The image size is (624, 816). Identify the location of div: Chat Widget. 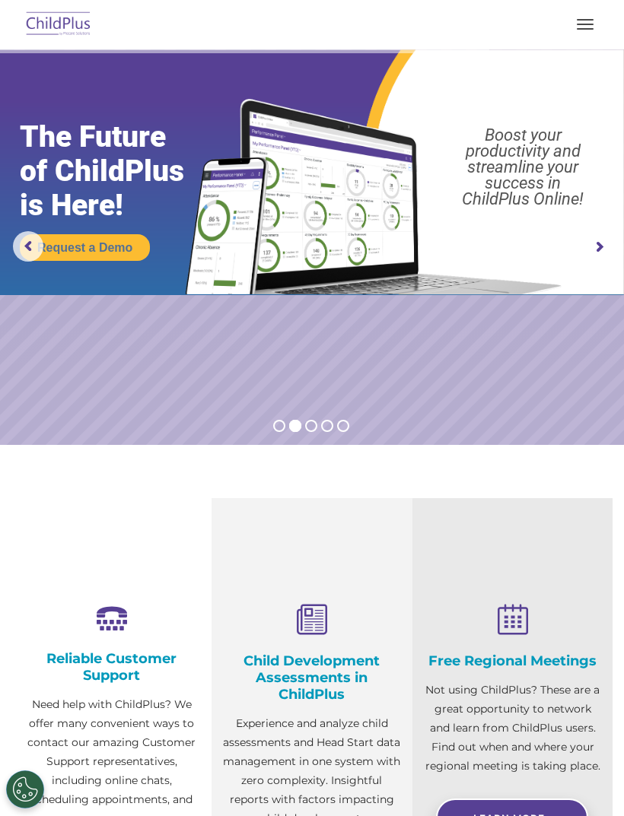
(495, 734).